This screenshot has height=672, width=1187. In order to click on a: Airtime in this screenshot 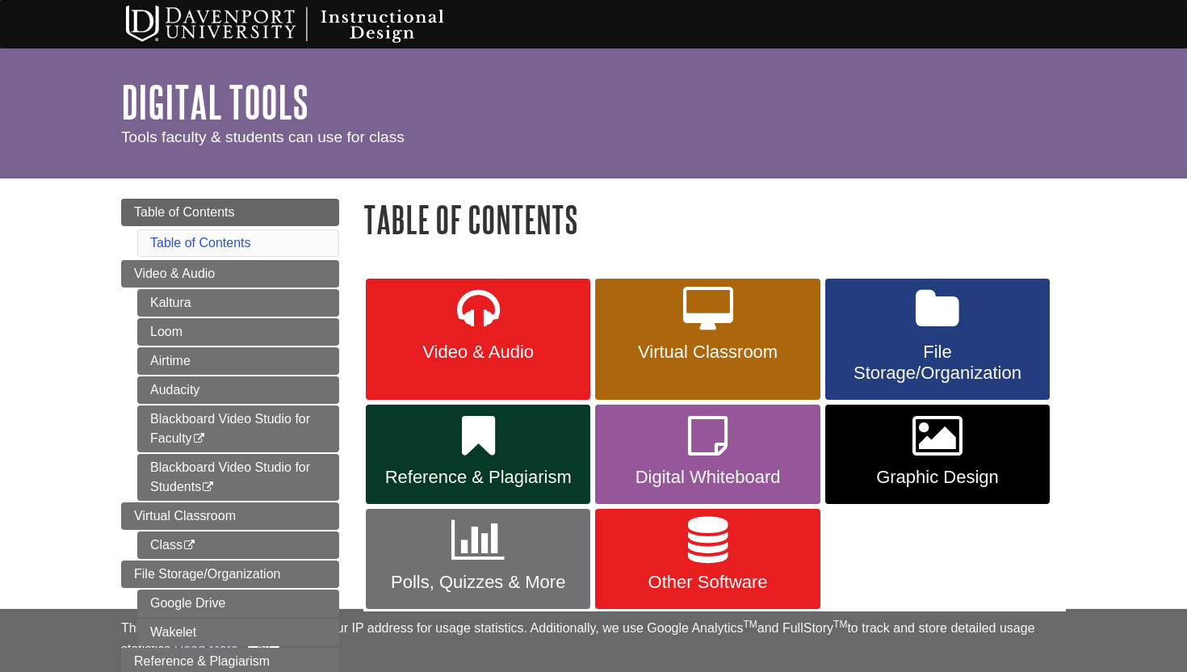, I will do `click(238, 361)`.